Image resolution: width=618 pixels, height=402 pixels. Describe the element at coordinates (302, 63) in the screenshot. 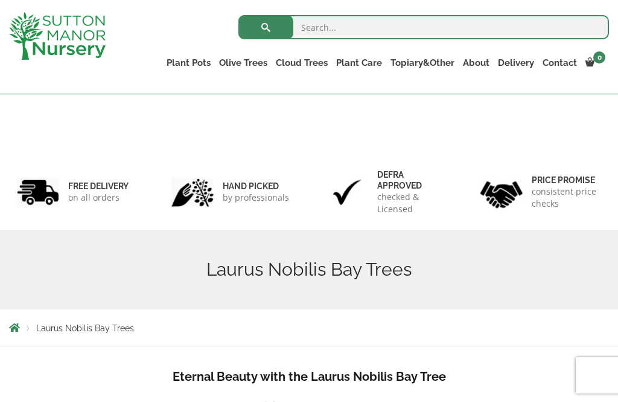

I see `a: Cloud Trees` at that location.